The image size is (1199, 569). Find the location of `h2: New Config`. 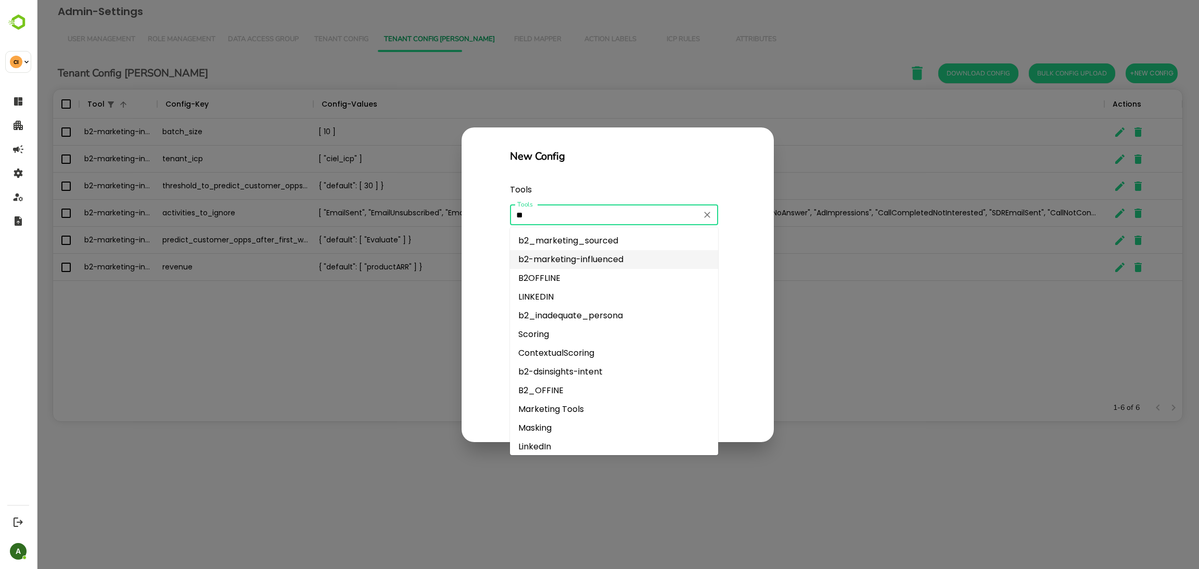

h2: New Config is located at coordinates (501, 157).